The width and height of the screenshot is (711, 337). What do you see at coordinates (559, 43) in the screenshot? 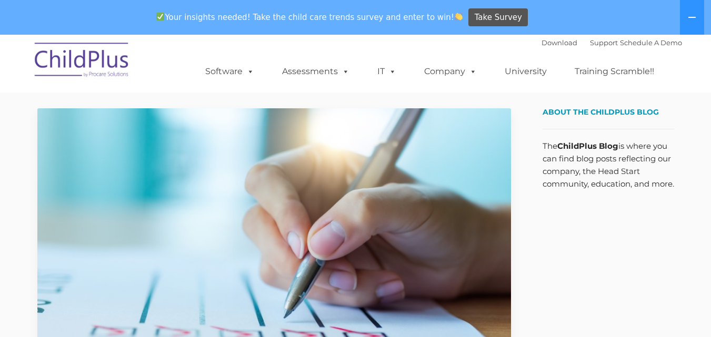
I see `a: Download` at bounding box center [559, 43].